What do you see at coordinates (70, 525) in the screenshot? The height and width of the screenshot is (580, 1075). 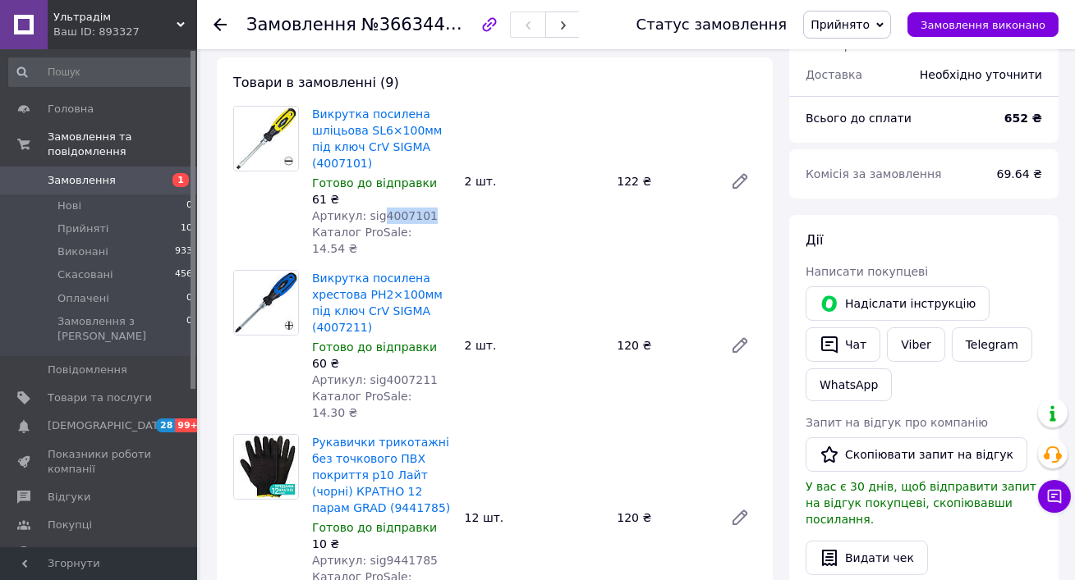 I see `span: Покупці` at bounding box center [70, 525].